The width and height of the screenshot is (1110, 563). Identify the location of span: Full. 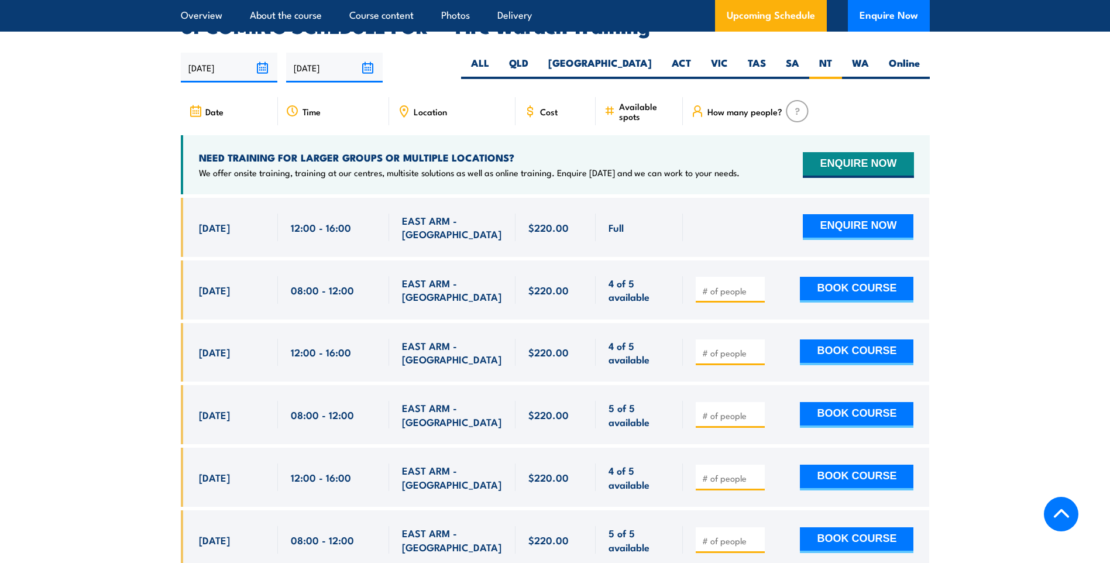
(616, 227).